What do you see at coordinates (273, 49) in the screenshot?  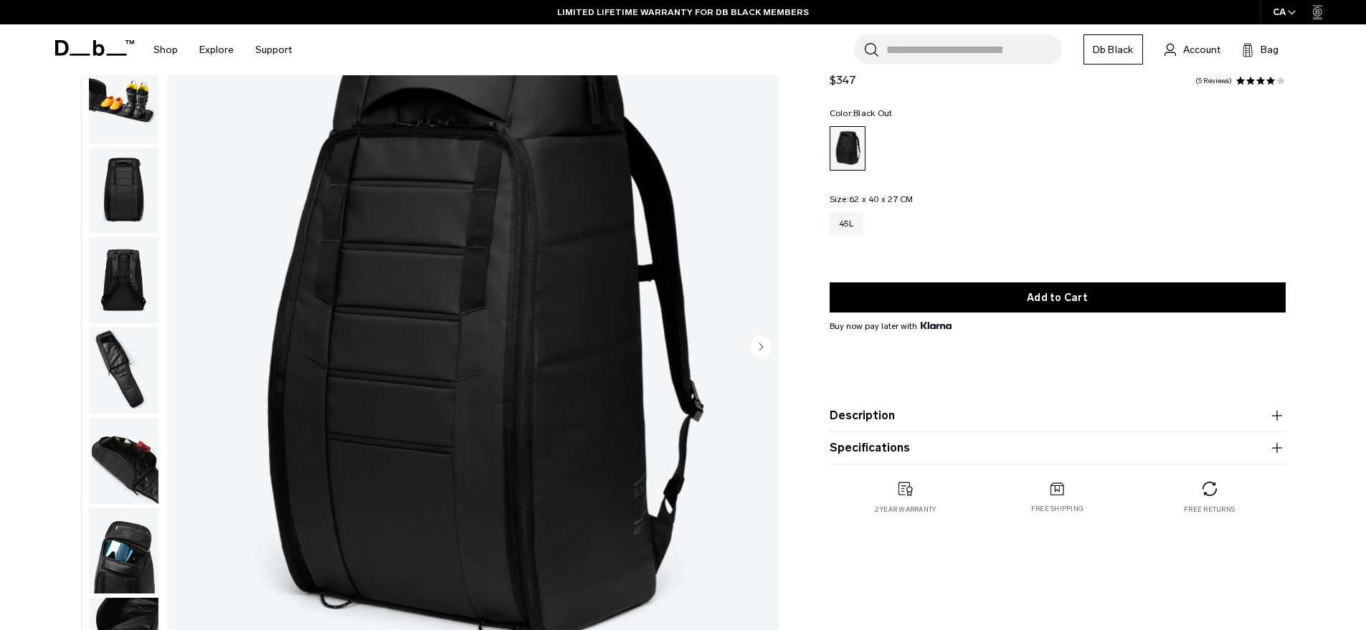 I see `a: Support` at bounding box center [273, 49].